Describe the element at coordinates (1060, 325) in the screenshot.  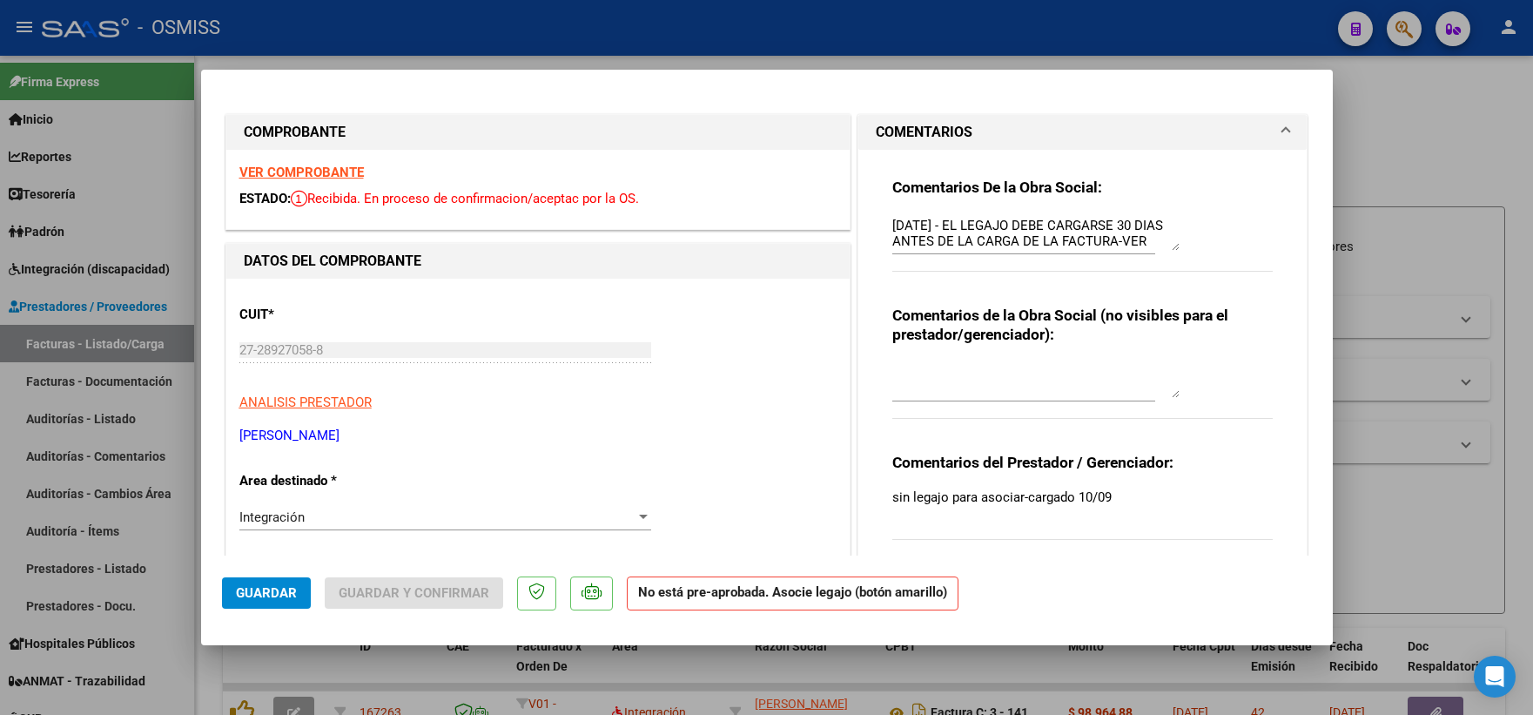
I see `strong: Comentarios de la Obra Social (no visibles para el prestador/gerenciador):` at that location.